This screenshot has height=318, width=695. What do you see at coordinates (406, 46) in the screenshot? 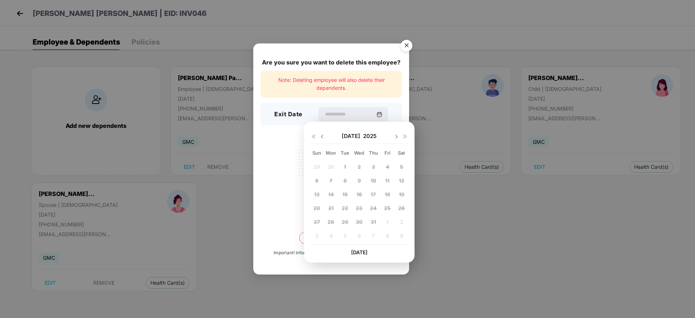
I see `button: Close` at bounding box center [406, 46].